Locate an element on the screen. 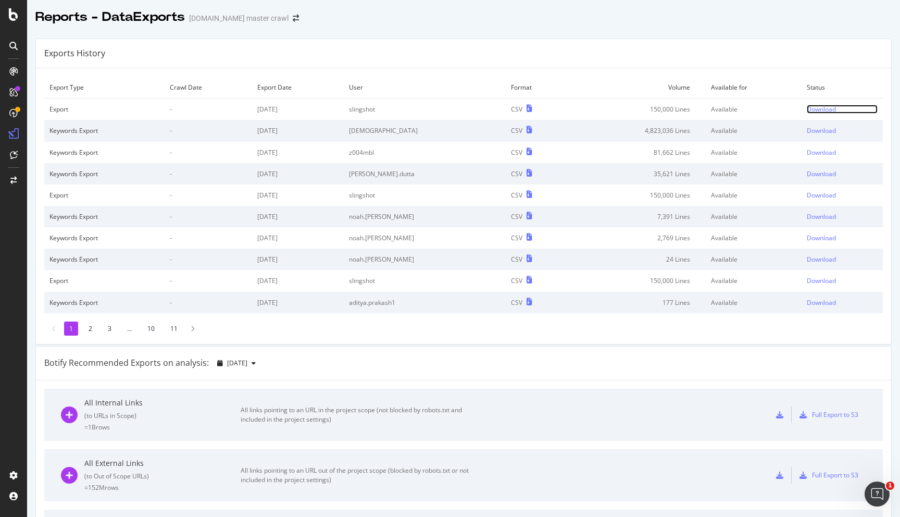 Image resolution: width=900 pixels, height=517 pixels. li: 2 is located at coordinates (90, 328).